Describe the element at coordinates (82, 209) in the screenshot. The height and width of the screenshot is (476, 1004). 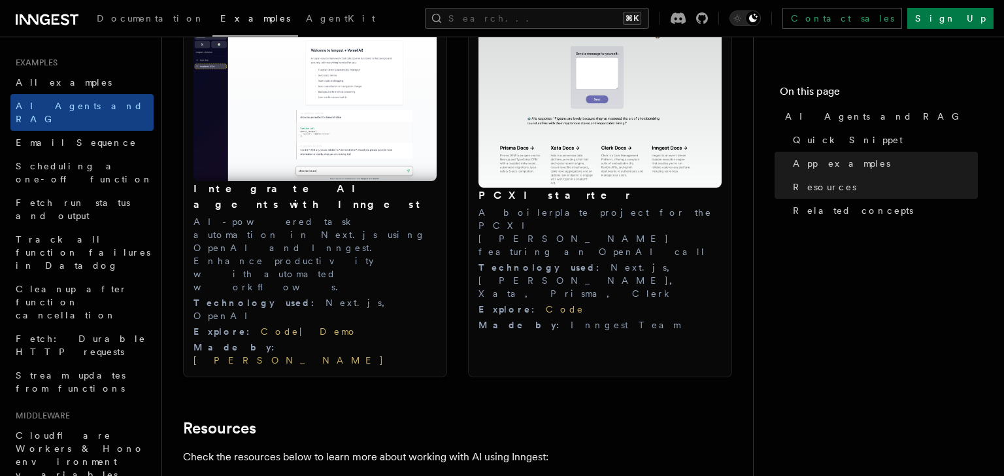
I see `a: Fetch run status and output` at that location.